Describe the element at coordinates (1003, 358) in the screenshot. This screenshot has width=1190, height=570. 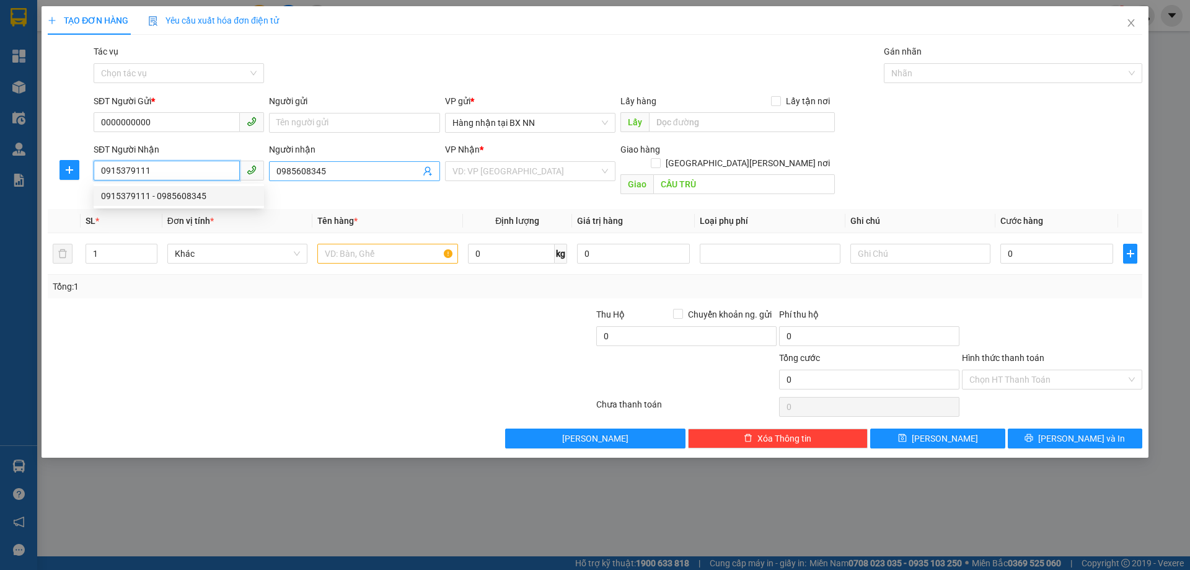
I see `label: Hình thức thanh toán` at that location.